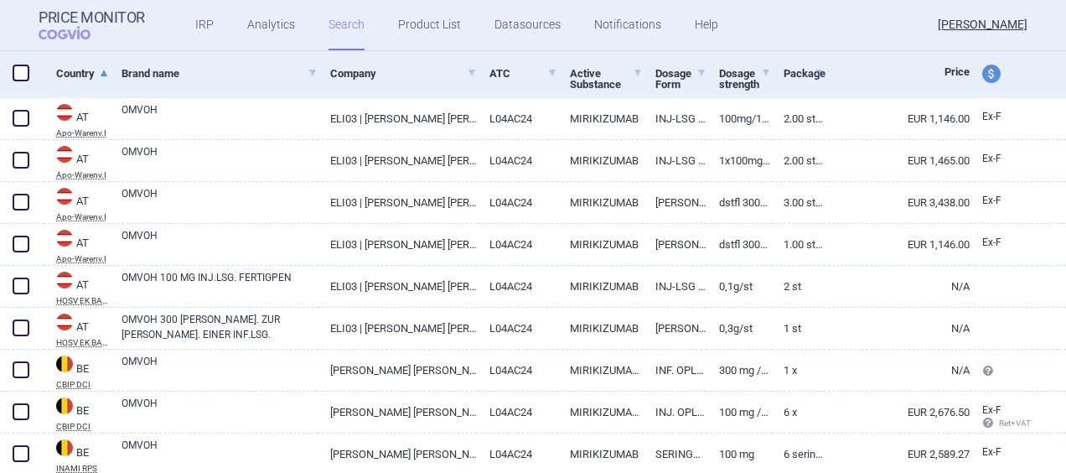 The image size is (1066, 473). I want to click on a: 1 St, so click(798, 328).